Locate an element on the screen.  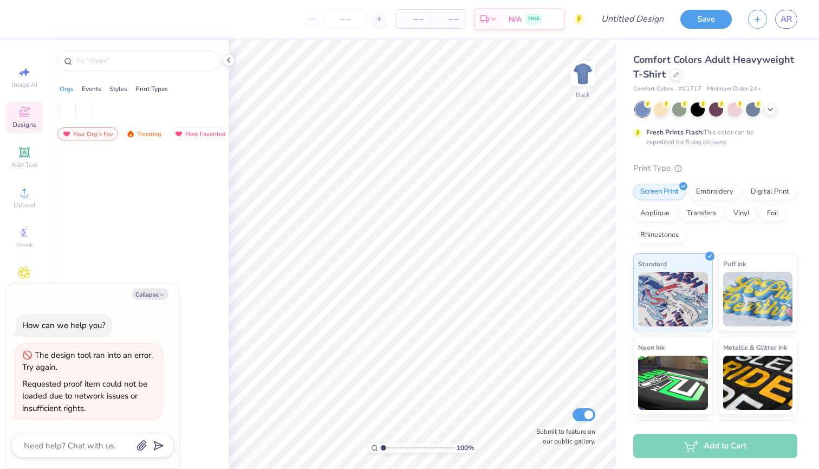
span: Clipart & logos is located at coordinates (24, 289).